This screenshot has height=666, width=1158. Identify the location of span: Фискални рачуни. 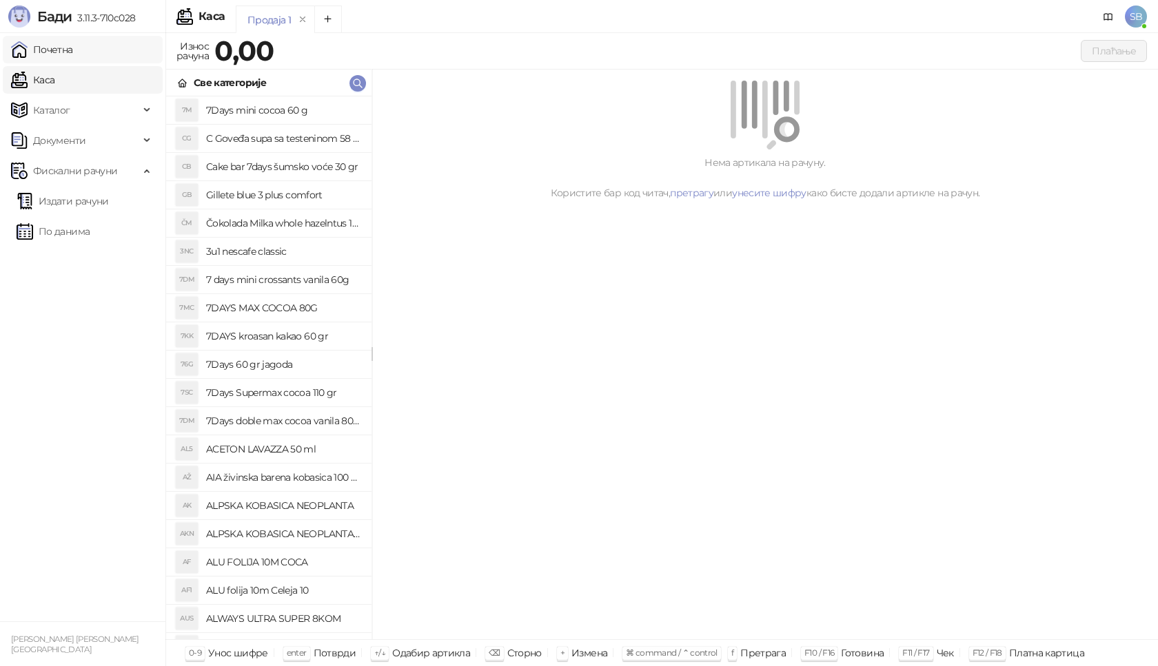
(75, 171).